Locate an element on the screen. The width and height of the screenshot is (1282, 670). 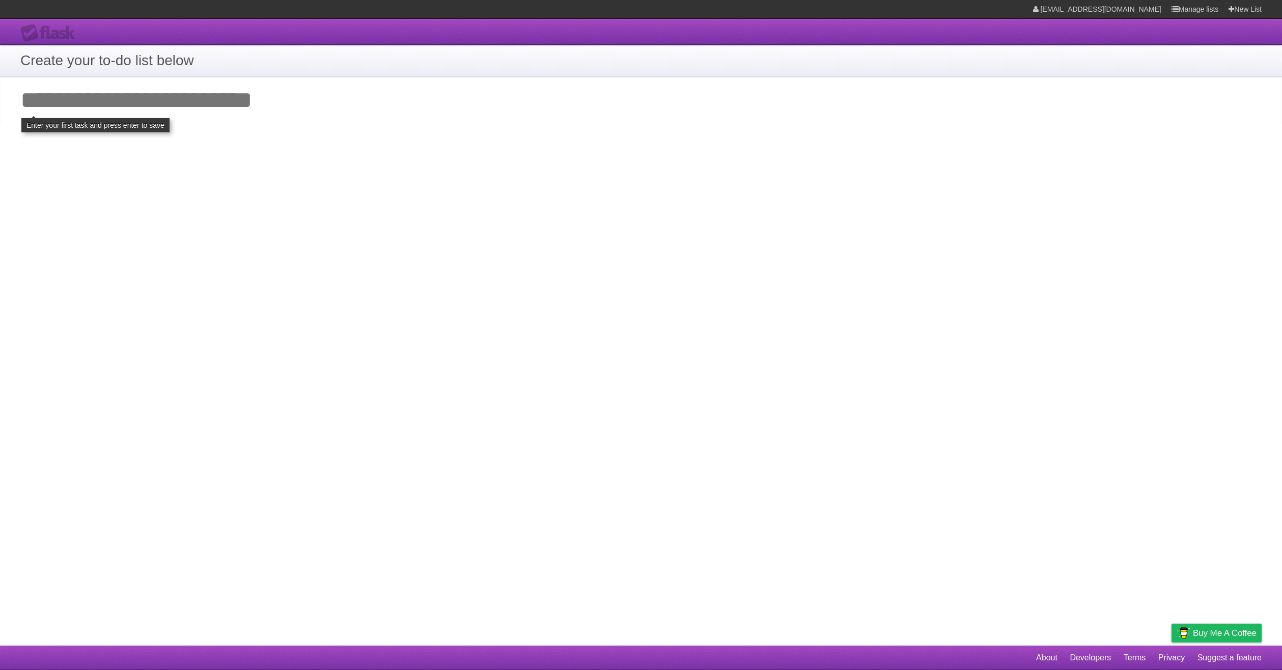
span: Buy me a coffee is located at coordinates (1224, 633).